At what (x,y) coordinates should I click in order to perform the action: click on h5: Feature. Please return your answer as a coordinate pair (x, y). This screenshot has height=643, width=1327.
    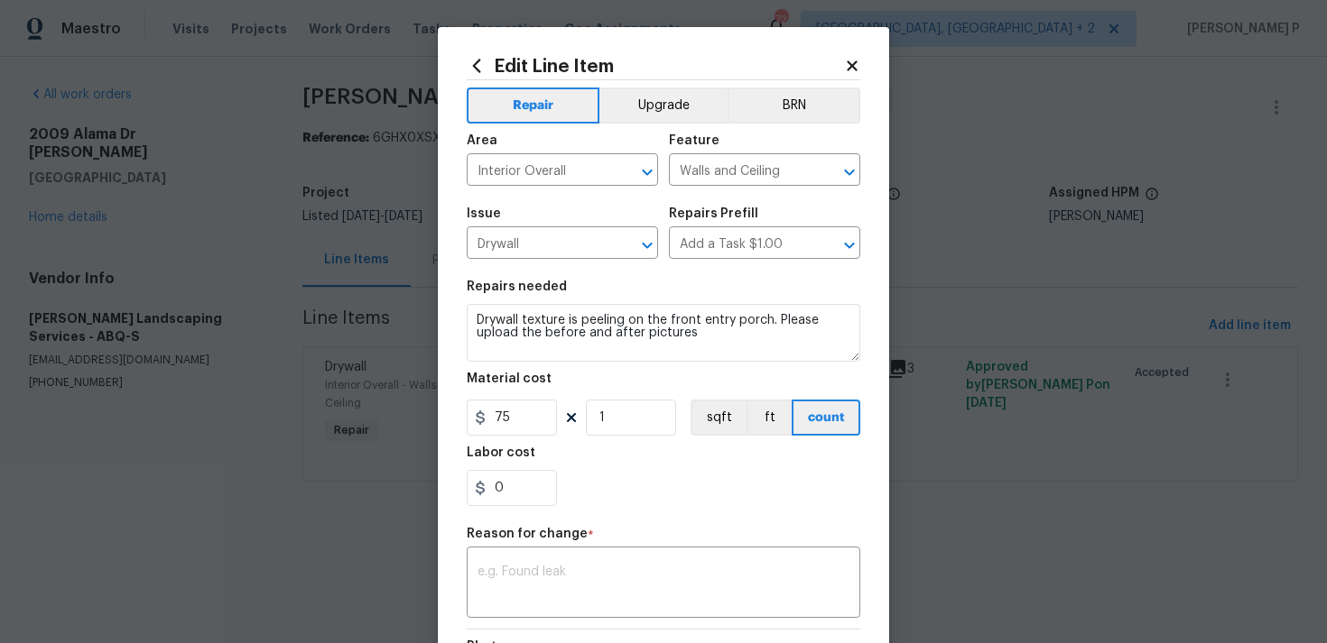
    Looking at the image, I should click on (694, 141).